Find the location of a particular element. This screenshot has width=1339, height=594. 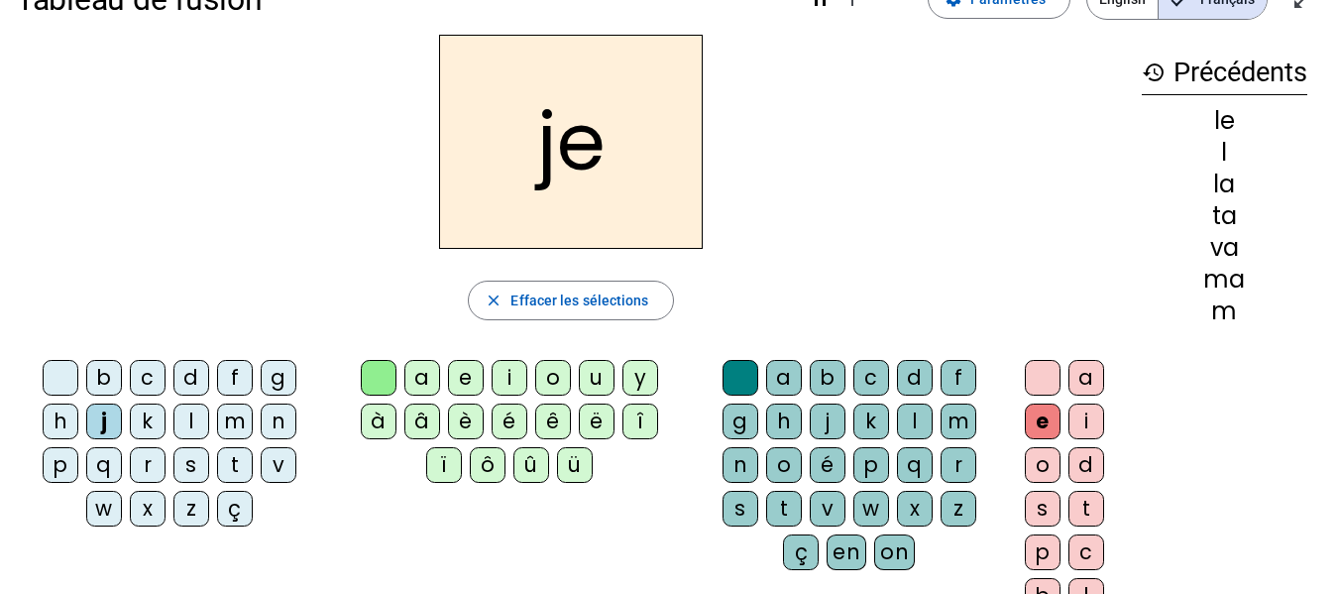

mat-icon: close is located at coordinates (493, 300).